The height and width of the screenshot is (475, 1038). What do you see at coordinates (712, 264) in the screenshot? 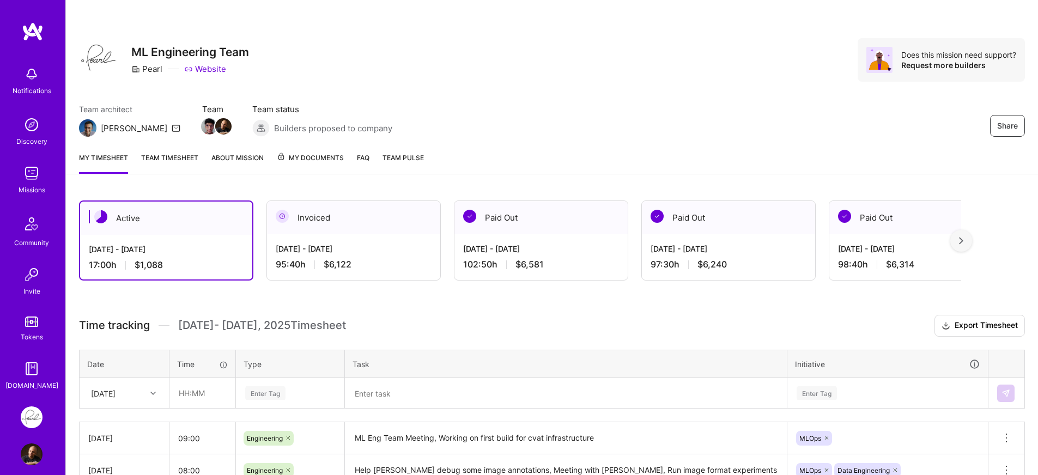
I see `span: $6,240` at bounding box center [712, 264].